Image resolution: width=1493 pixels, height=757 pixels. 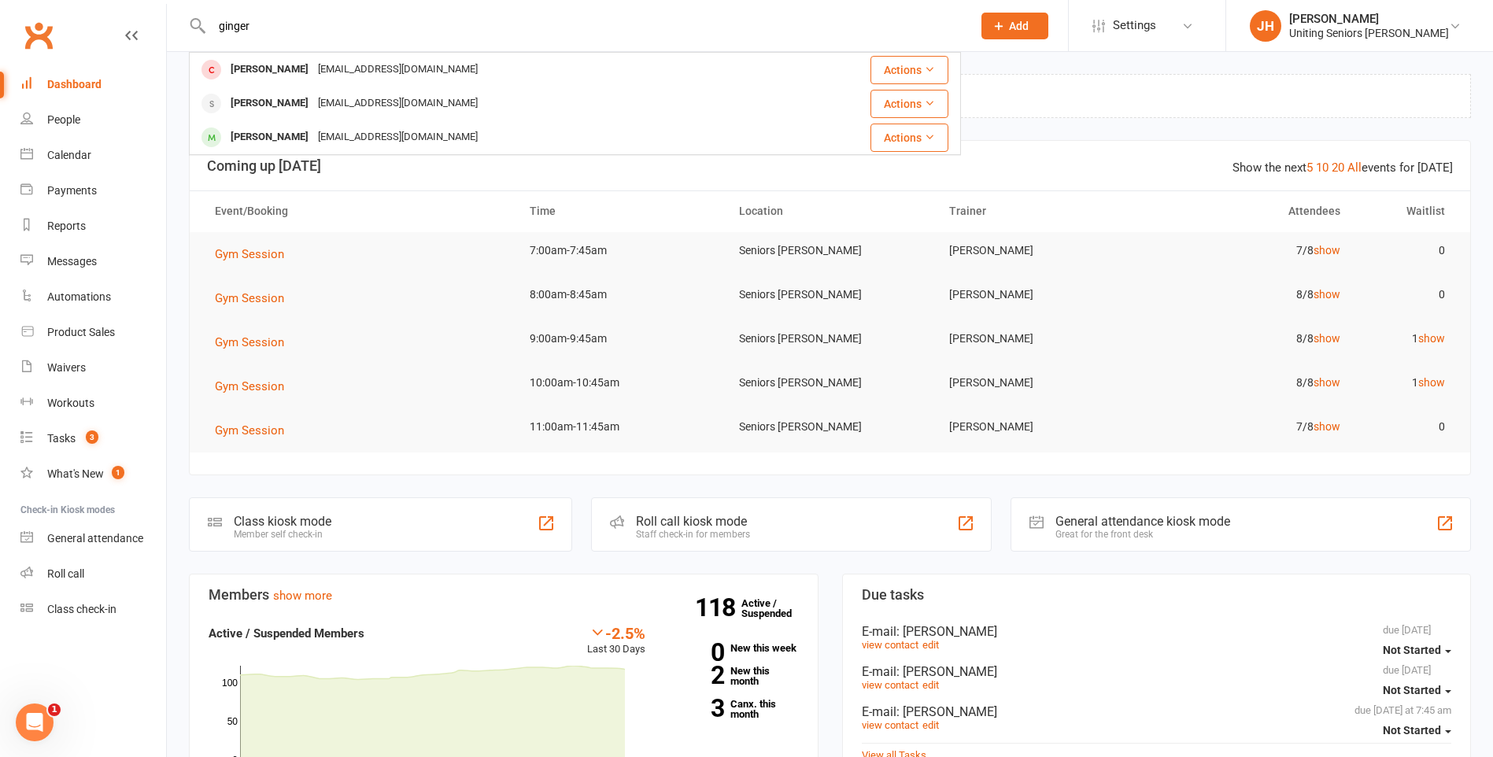 What do you see at coordinates (1309, 168) in the screenshot?
I see `a: 5` at bounding box center [1309, 168].